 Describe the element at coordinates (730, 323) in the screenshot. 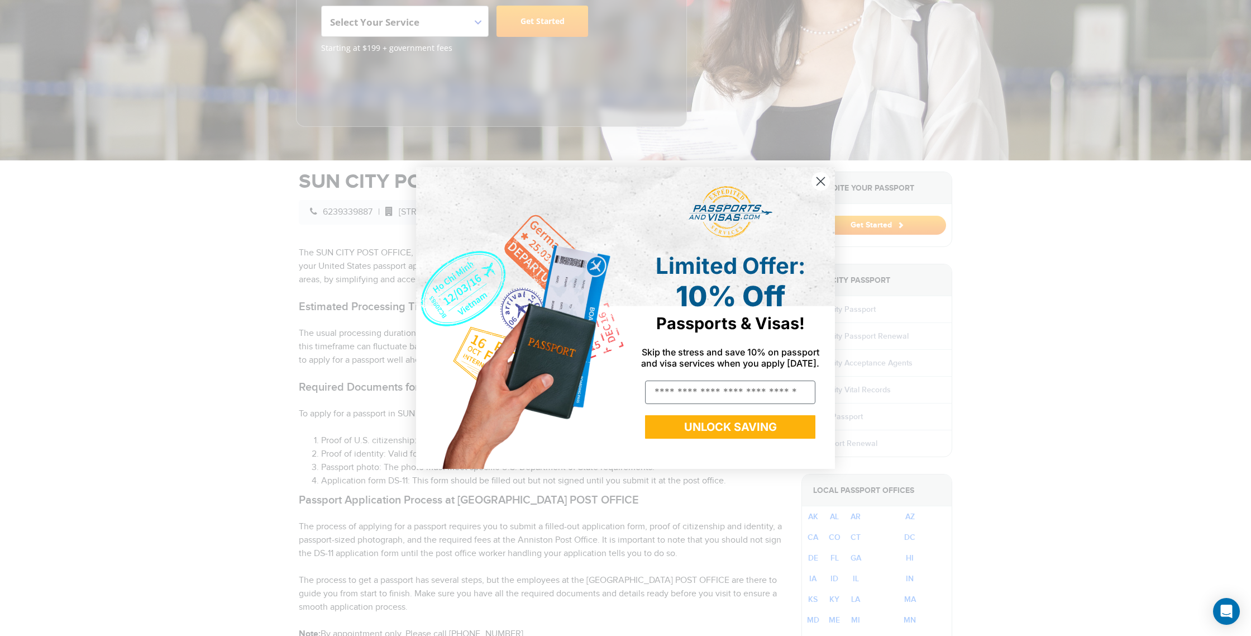

I see `span: Passports & Visas!` at that location.